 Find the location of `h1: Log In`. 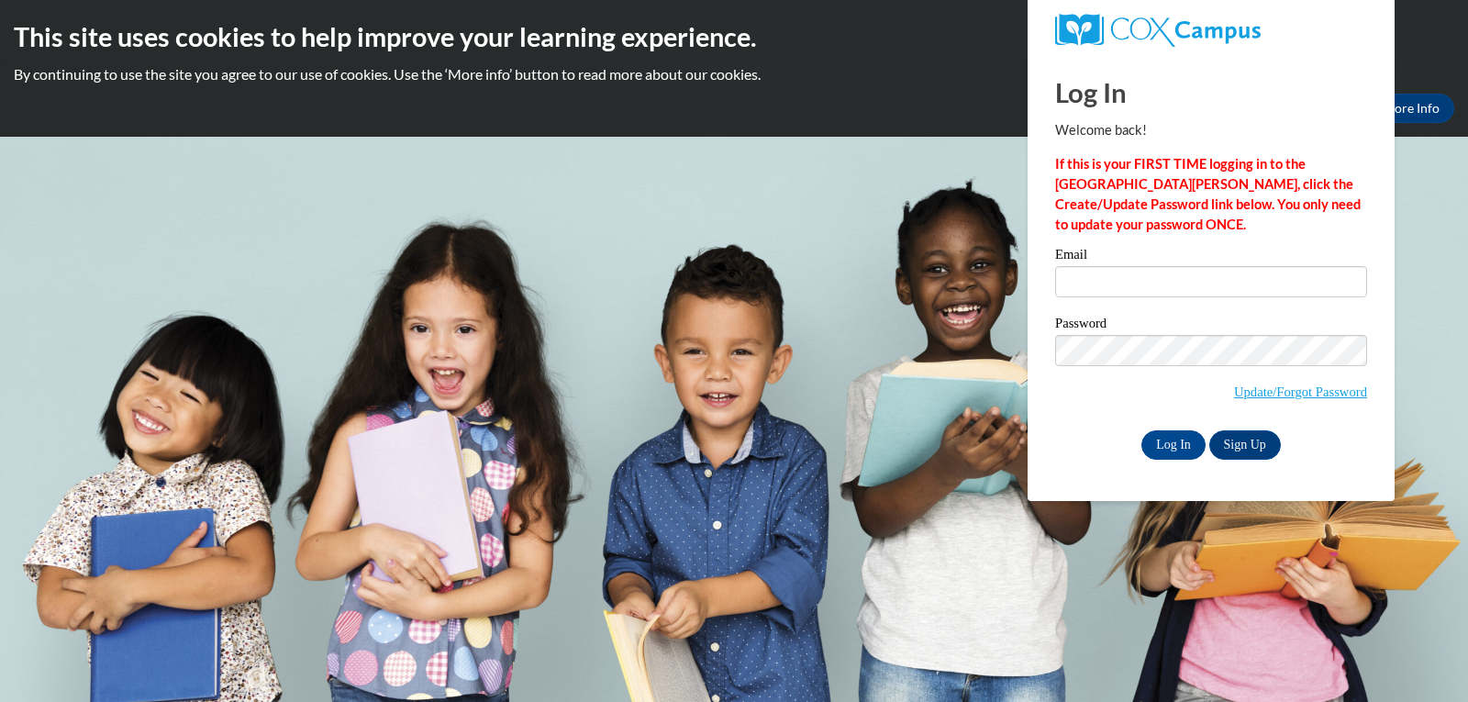

h1: Log In is located at coordinates (1211, 92).